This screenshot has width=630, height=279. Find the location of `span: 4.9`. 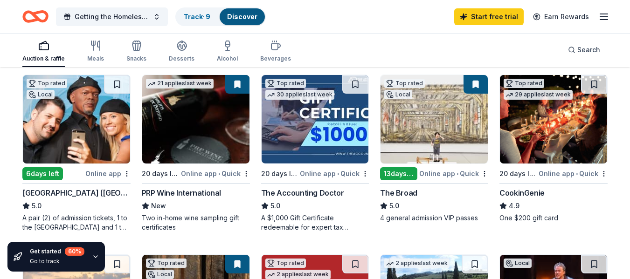

span: 4.9 is located at coordinates (514, 206).